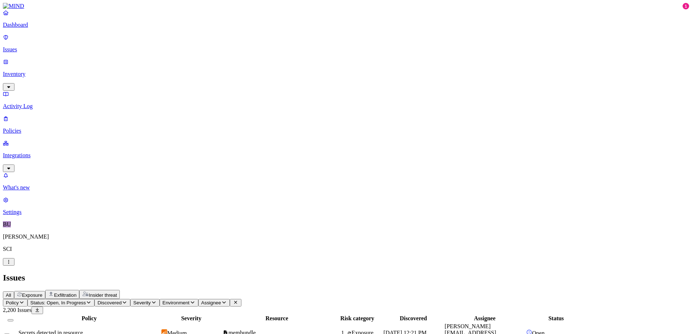 The width and height of the screenshot is (692, 334). Describe the element at coordinates (346, 249) in the screenshot. I see `p: SCI` at that location.